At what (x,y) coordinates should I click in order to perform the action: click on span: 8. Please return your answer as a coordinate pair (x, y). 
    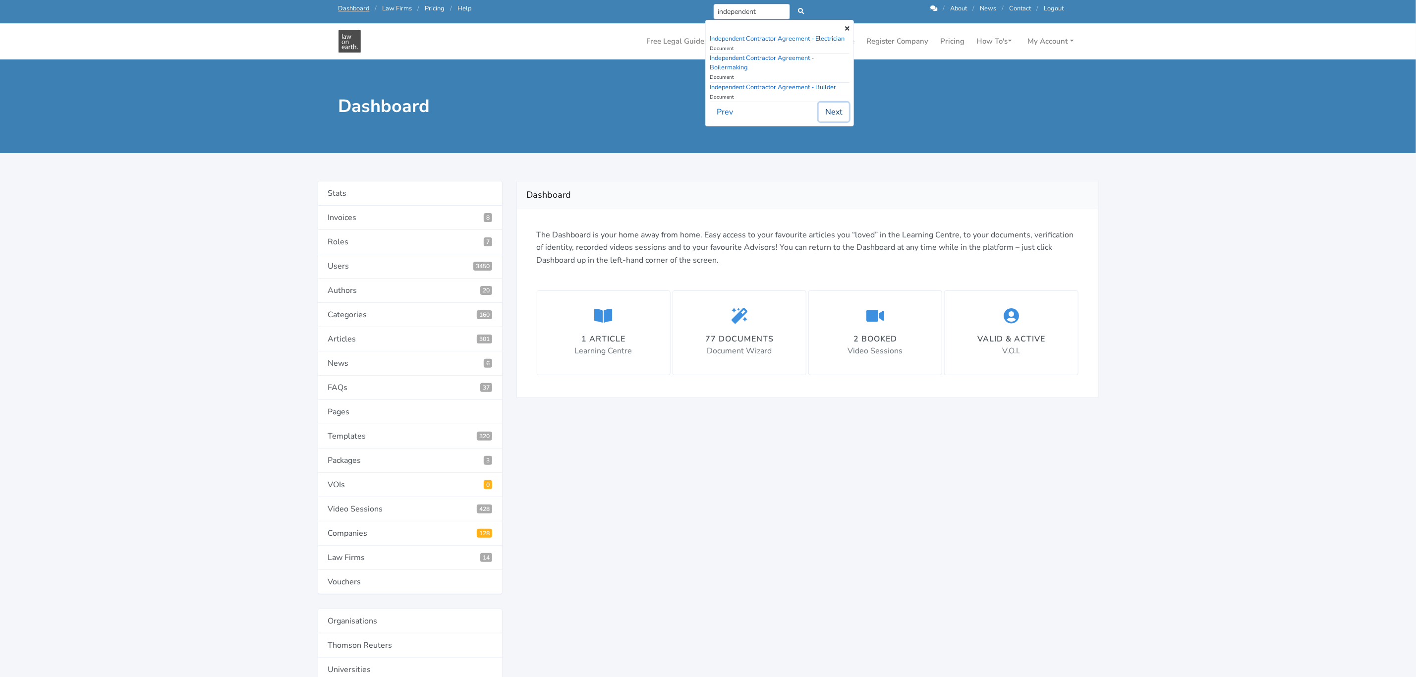
    Looking at the image, I should click on (488, 218).